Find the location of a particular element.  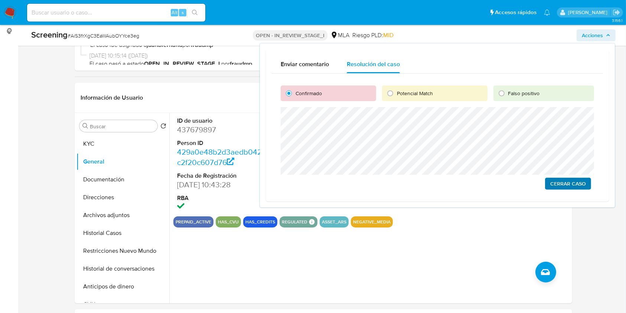

dt: Person ID is located at coordinates (223, 143).